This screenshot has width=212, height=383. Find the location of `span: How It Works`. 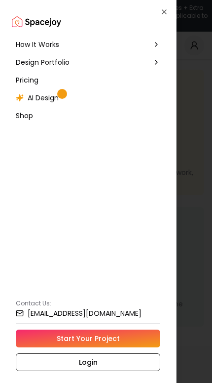

span: How It Works is located at coordinates (38, 44).